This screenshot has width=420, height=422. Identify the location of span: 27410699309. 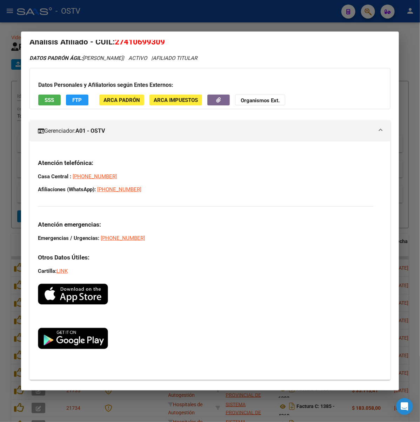
(140, 42).